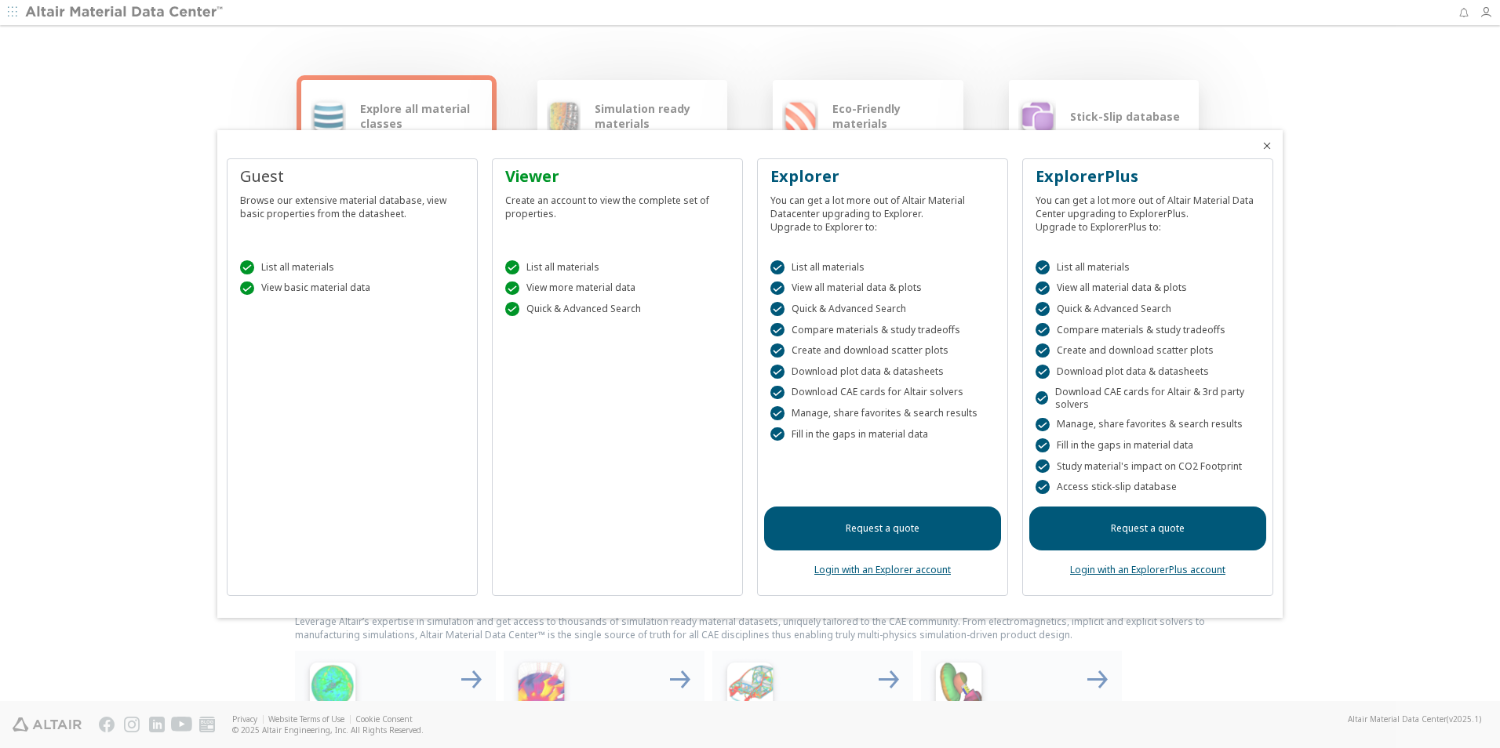 The height and width of the screenshot is (748, 1500). I want to click on div: Explorer, so click(882, 176).